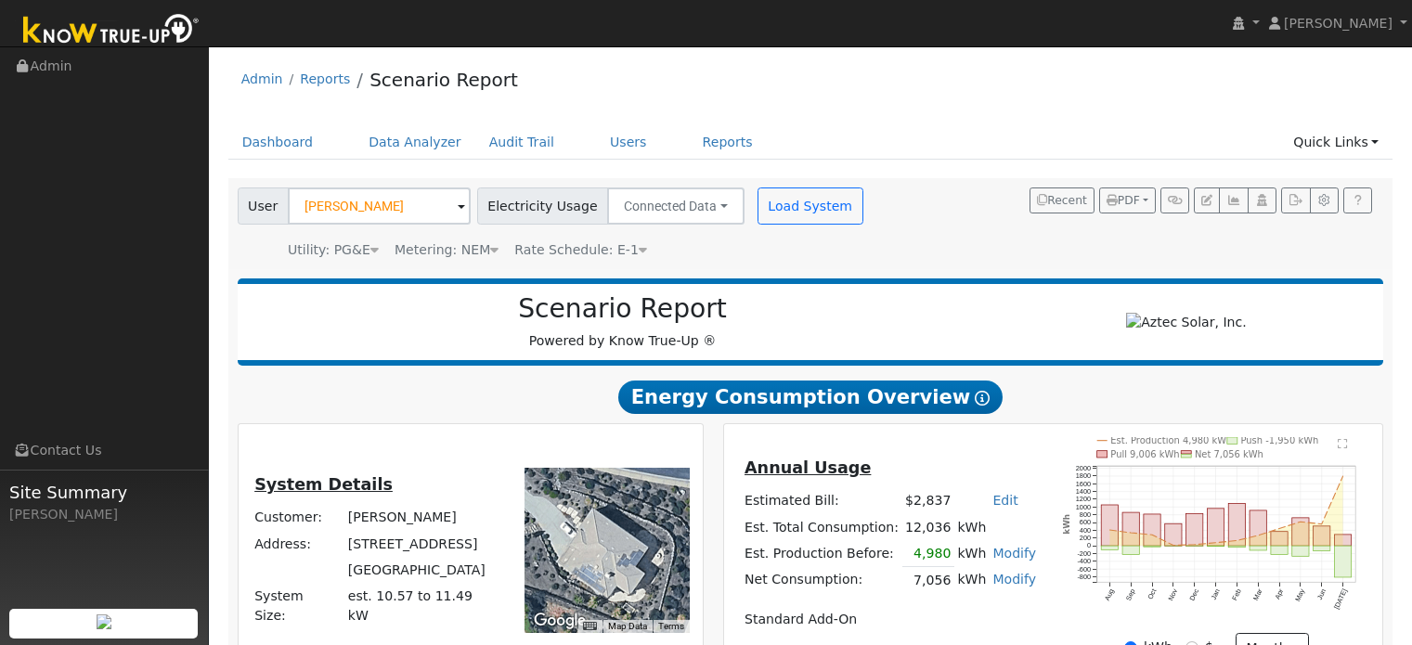 This screenshot has height=645, width=1412. What do you see at coordinates (298, 544) in the screenshot?
I see `td: Address:` at bounding box center [298, 544].